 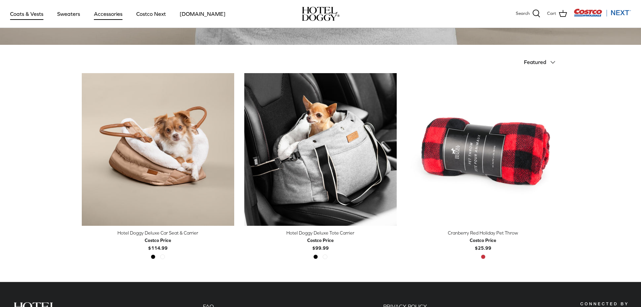 I want to click on a: Search, so click(x=528, y=14).